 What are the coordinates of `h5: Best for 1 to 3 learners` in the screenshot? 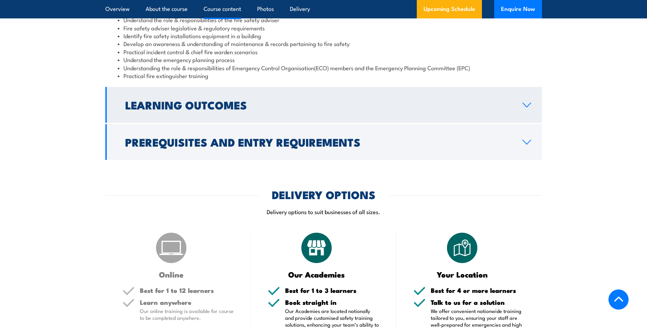 It's located at (332, 290).